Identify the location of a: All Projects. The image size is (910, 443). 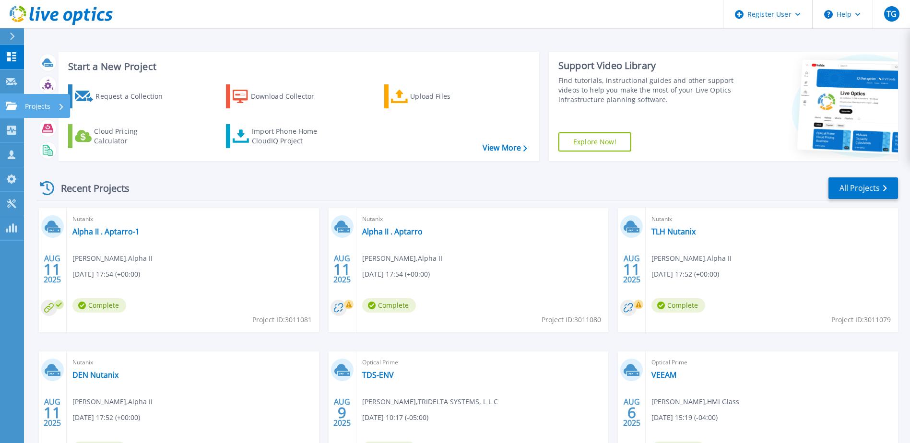
(863, 188).